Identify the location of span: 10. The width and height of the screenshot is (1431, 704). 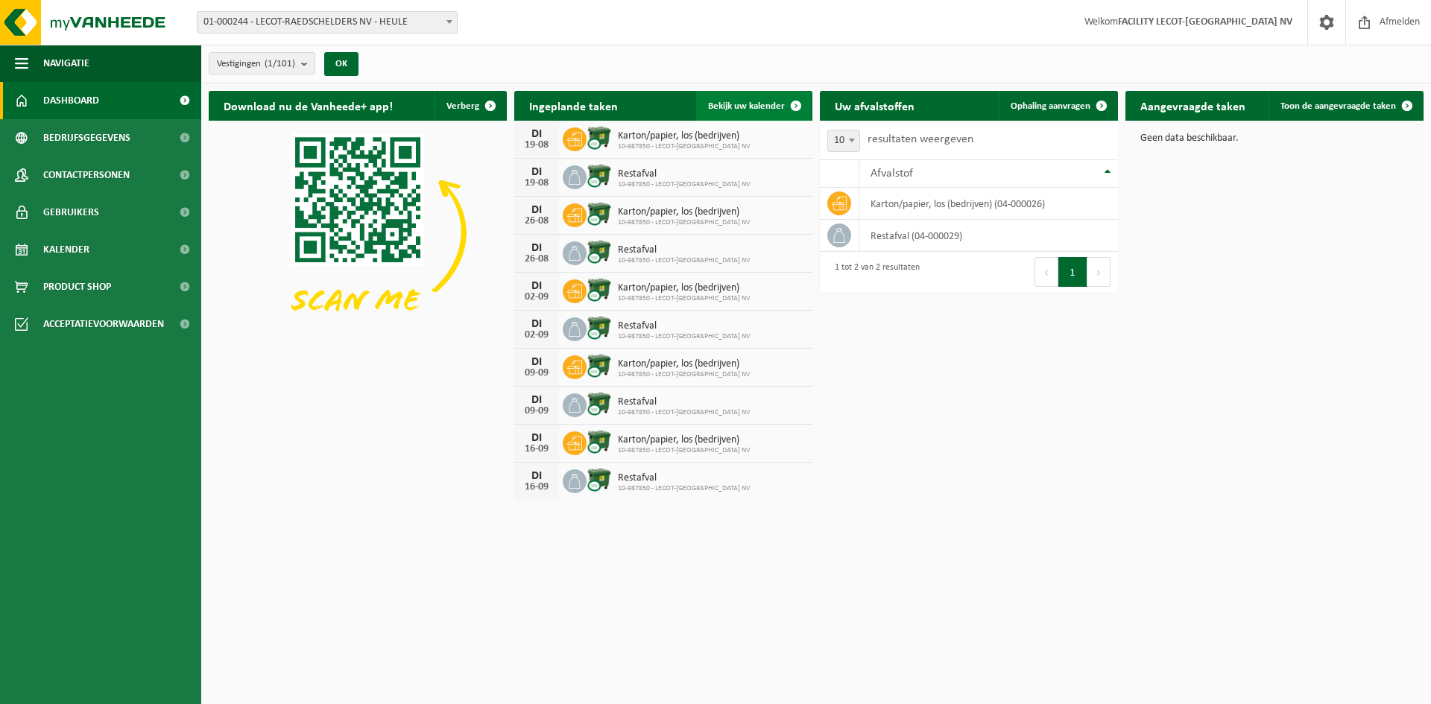
(843, 141).